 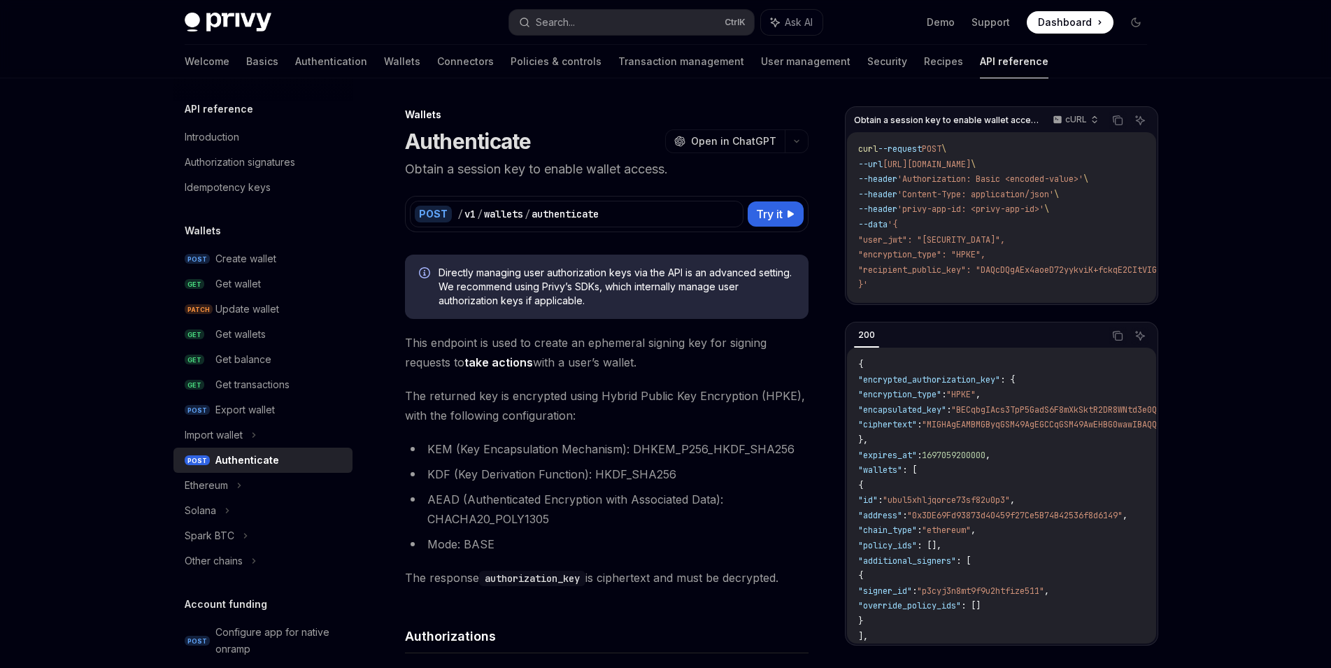 What do you see at coordinates (532, 579) in the screenshot?
I see `code: authorization_key` at bounding box center [532, 579].